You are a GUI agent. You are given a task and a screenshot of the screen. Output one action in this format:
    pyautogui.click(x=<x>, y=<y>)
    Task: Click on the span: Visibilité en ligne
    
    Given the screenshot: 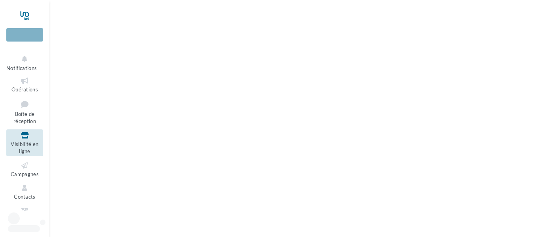 What is the action you would take?
    pyautogui.click(x=25, y=148)
    